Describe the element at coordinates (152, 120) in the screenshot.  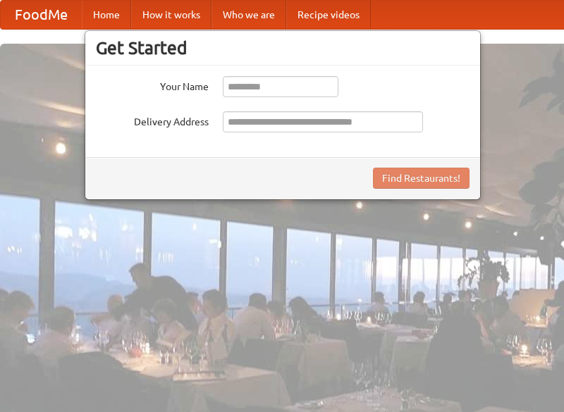
I see `label: Delivery Address` at that location.